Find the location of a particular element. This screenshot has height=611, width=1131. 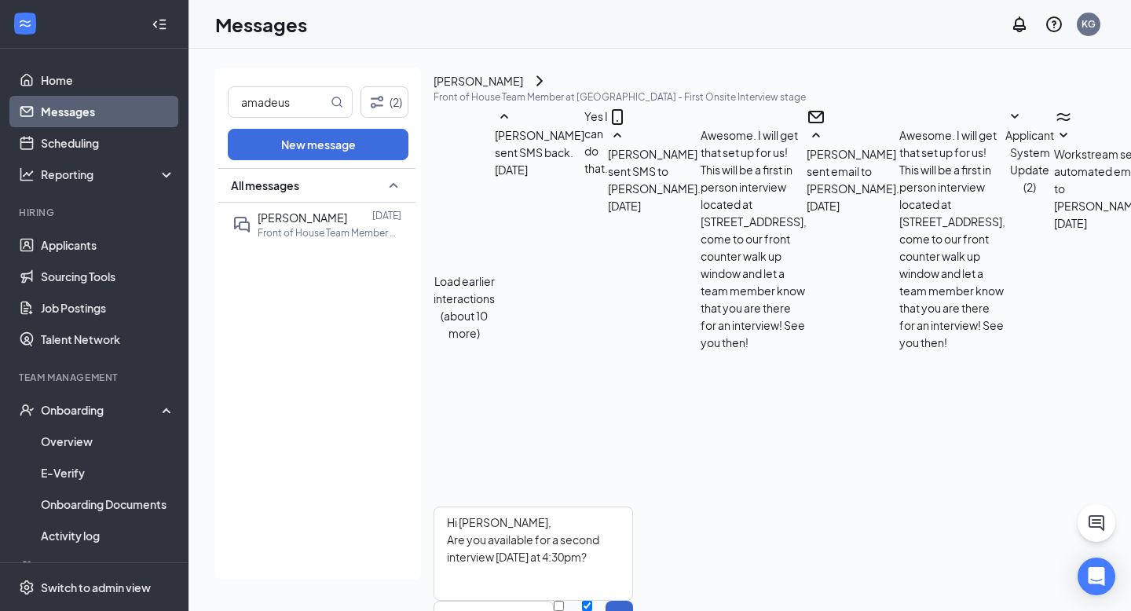

svg: QuestionInfo is located at coordinates (1054, 24).